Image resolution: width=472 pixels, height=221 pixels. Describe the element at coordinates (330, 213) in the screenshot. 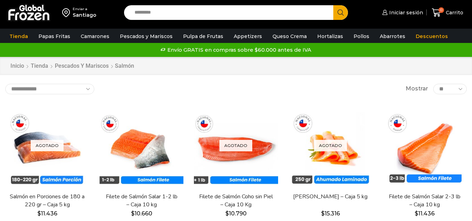

I see `bdi: 15.316` at that location.